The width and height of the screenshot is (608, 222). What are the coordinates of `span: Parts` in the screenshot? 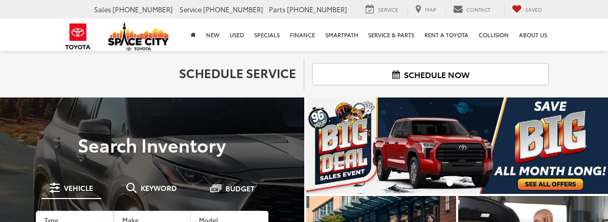 It's located at (277, 9).